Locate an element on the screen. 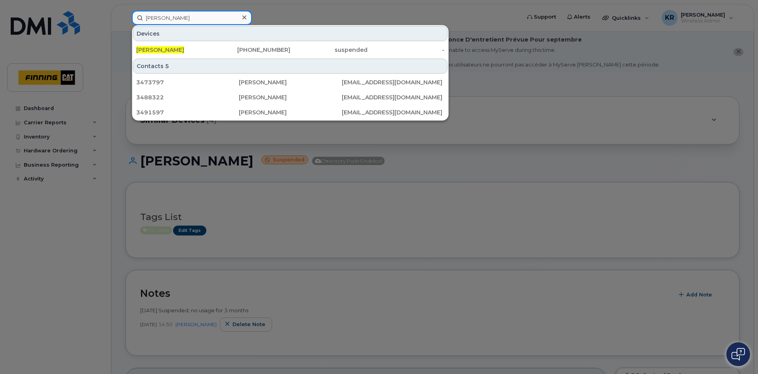 This screenshot has height=374, width=758. div: Contacts is located at coordinates (290, 66).